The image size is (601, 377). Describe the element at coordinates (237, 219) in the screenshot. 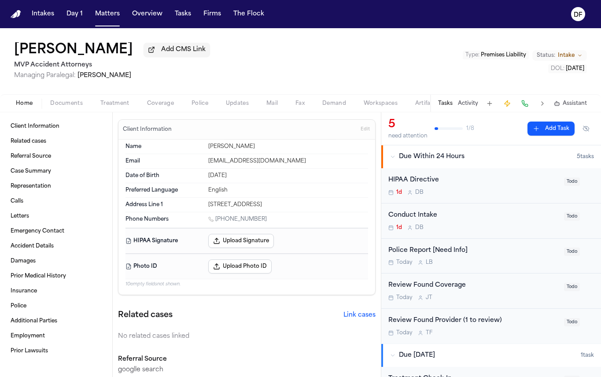

I see `a: Call 1 (949) 795-5217` at that location.